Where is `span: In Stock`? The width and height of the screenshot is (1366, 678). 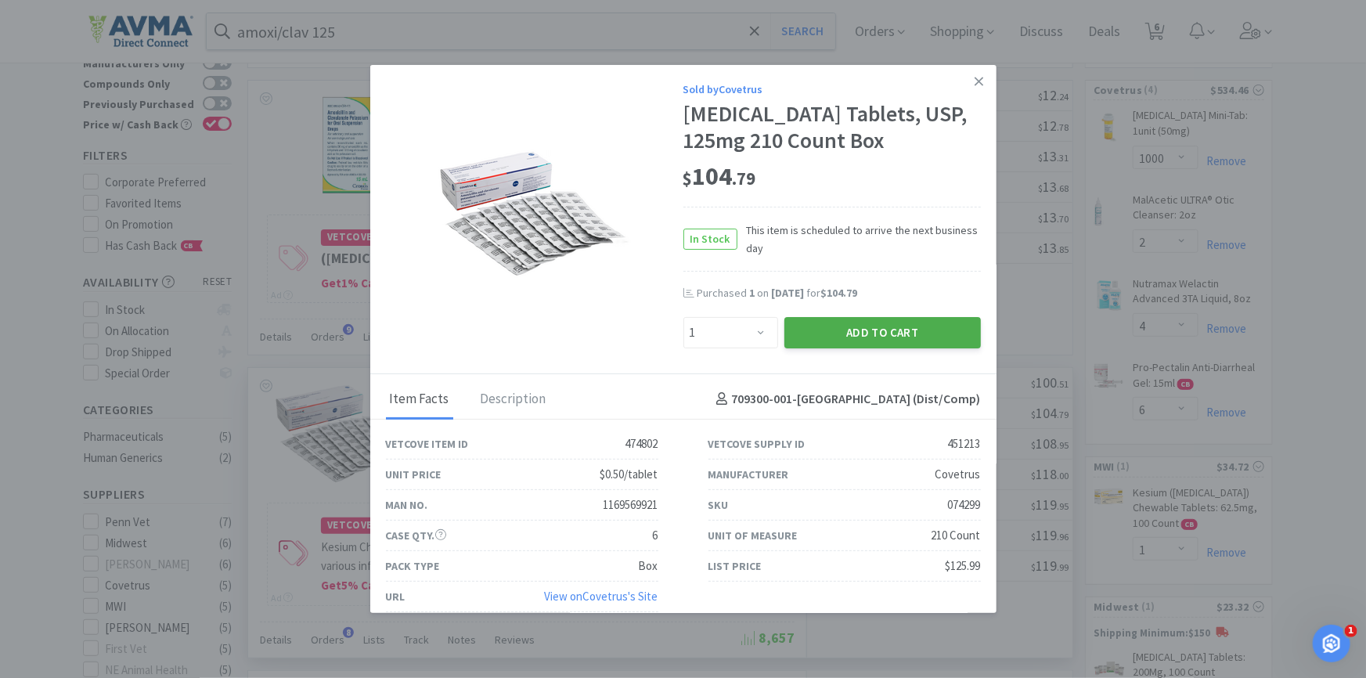
span: In Stock is located at coordinates (710, 239).